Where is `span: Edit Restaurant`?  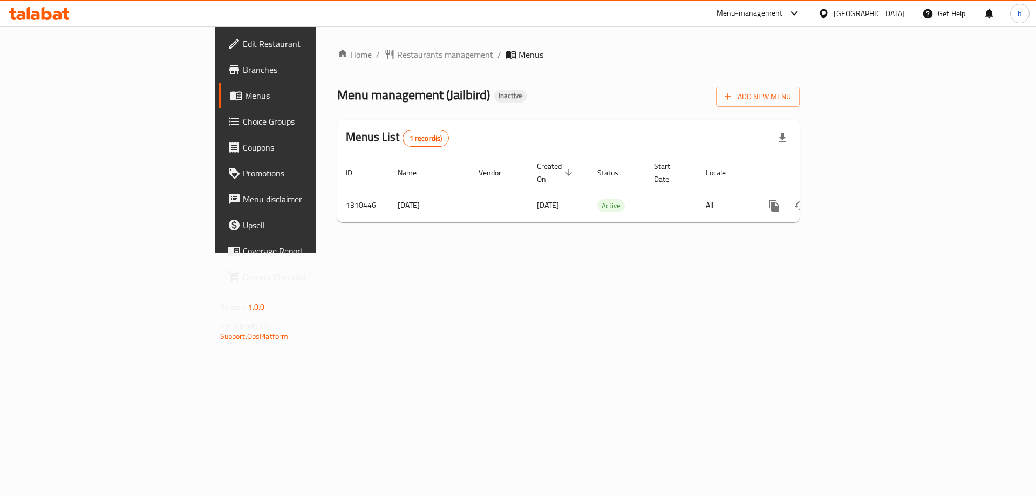 span: Edit Restaurant is located at coordinates (311, 44).